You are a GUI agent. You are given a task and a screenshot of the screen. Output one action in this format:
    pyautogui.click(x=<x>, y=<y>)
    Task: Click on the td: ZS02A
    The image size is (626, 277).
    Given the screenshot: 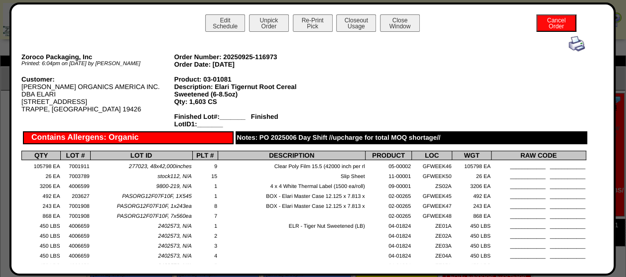 What is the action you would take?
    pyautogui.click(x=431, y=185)
    